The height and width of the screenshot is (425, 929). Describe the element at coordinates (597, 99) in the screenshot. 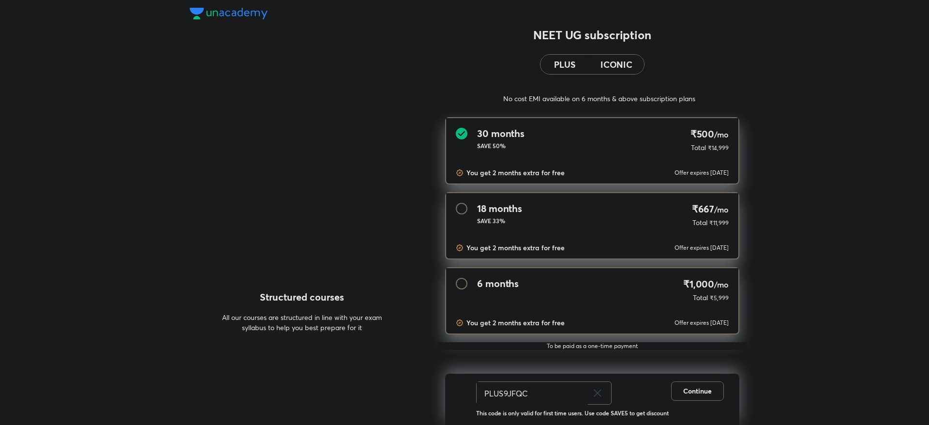

I see `p: No cost EMI available on 6 months & above subscription plans` at that location.